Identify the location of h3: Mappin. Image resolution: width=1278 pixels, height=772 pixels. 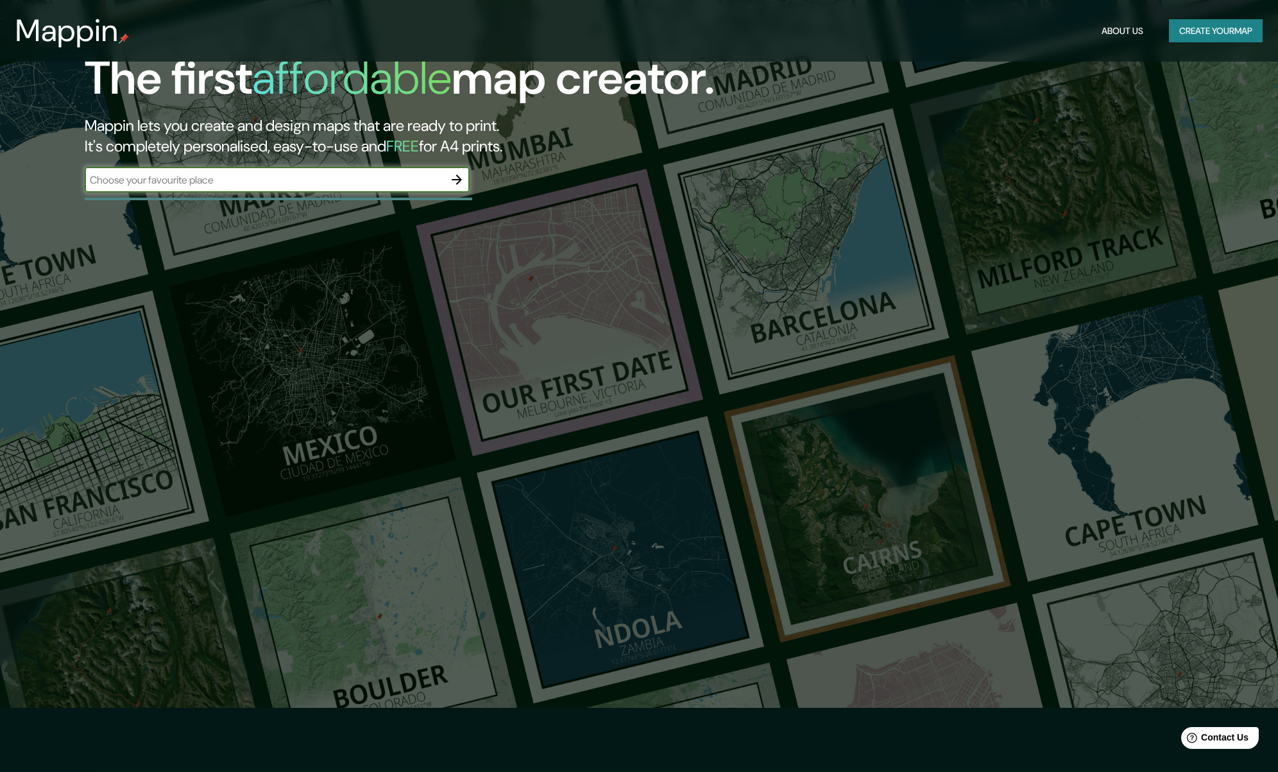
(67, 31).